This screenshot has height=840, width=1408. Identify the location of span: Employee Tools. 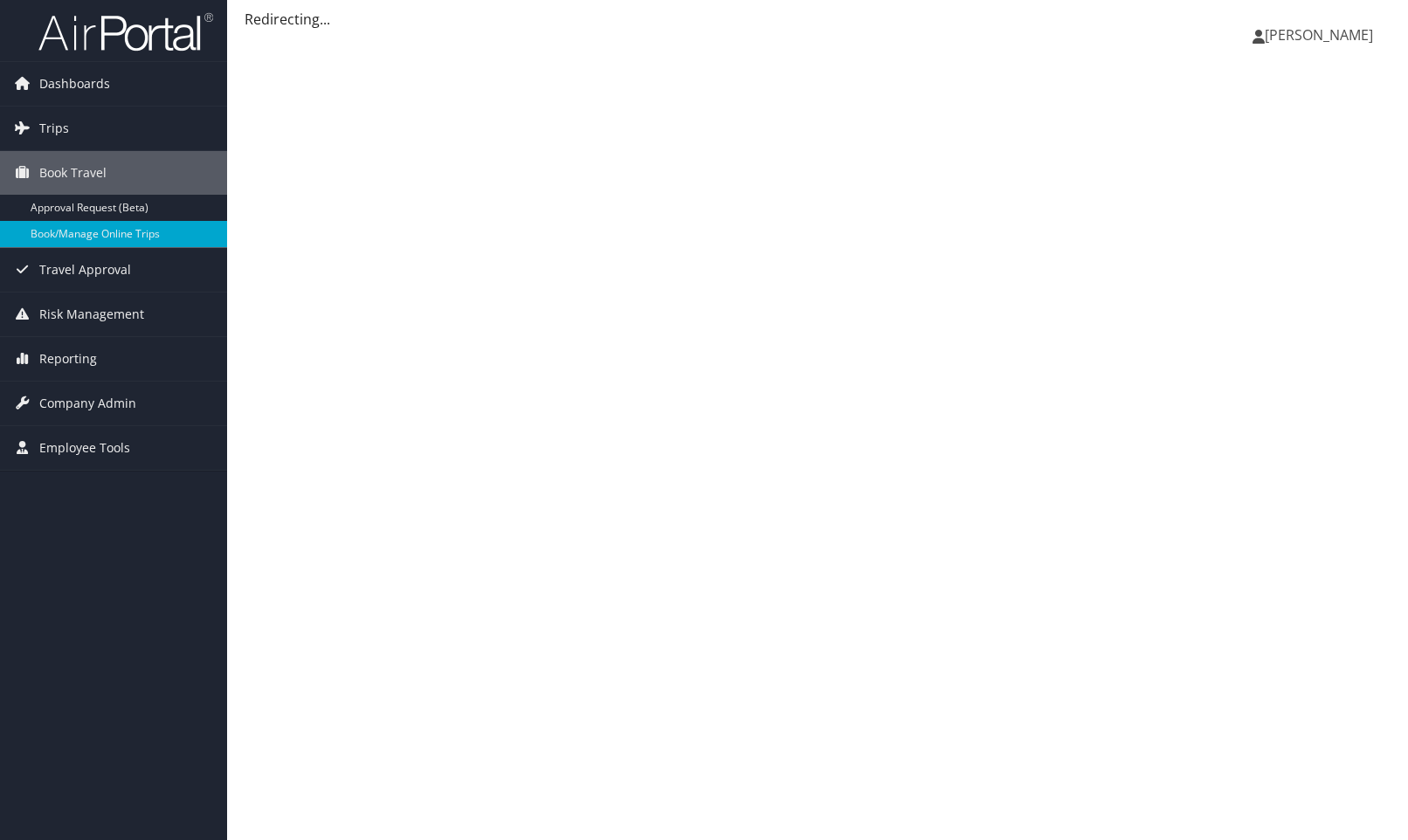
(85, 448).